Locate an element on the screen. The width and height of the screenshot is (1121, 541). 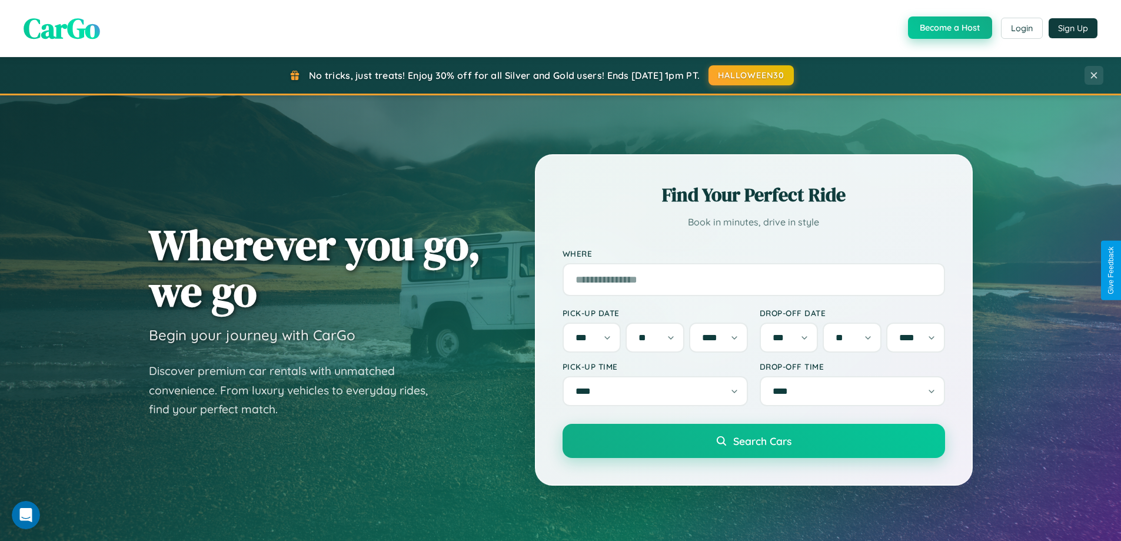
button: Sign Up is located at coordinates (1072, 28).